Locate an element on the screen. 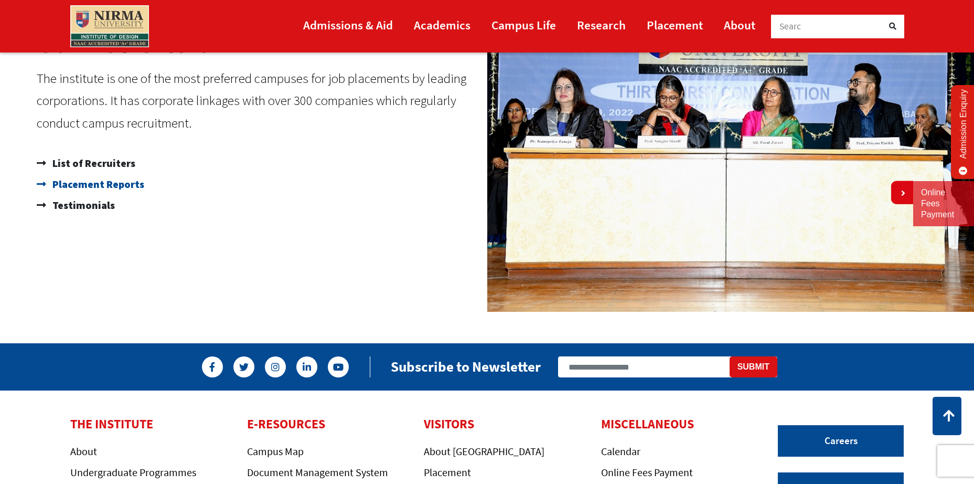  a: Testimonials is located at coordinates (259, 205).